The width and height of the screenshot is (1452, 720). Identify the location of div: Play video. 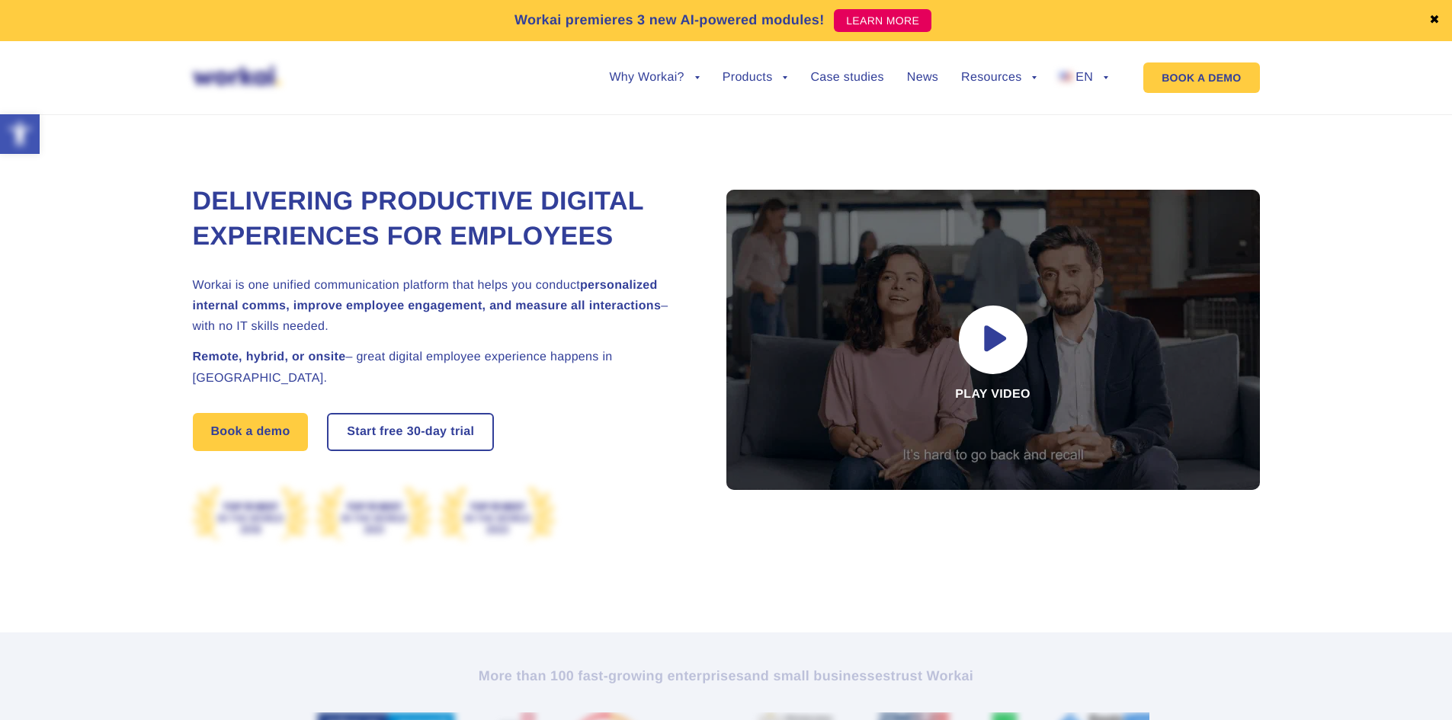
(993, 340).